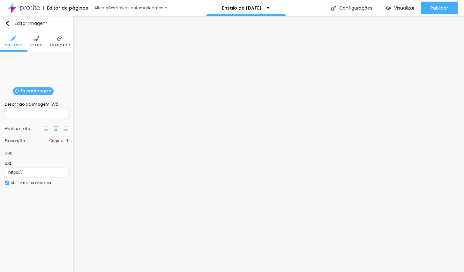  I want to click on span: Visualizar, so click(404, 8).